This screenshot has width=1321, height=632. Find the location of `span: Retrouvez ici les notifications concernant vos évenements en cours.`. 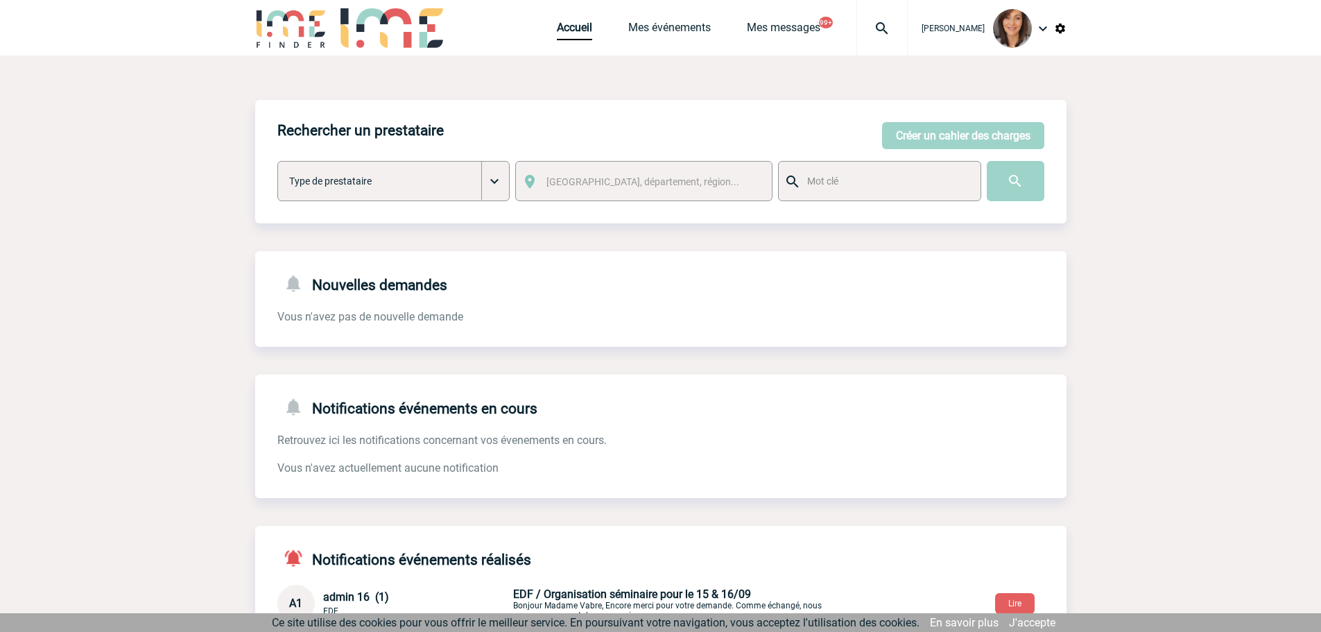

span: Retrouvez ici les notifications concernant vos évenements en cours. is located at coordinates (442, 440).